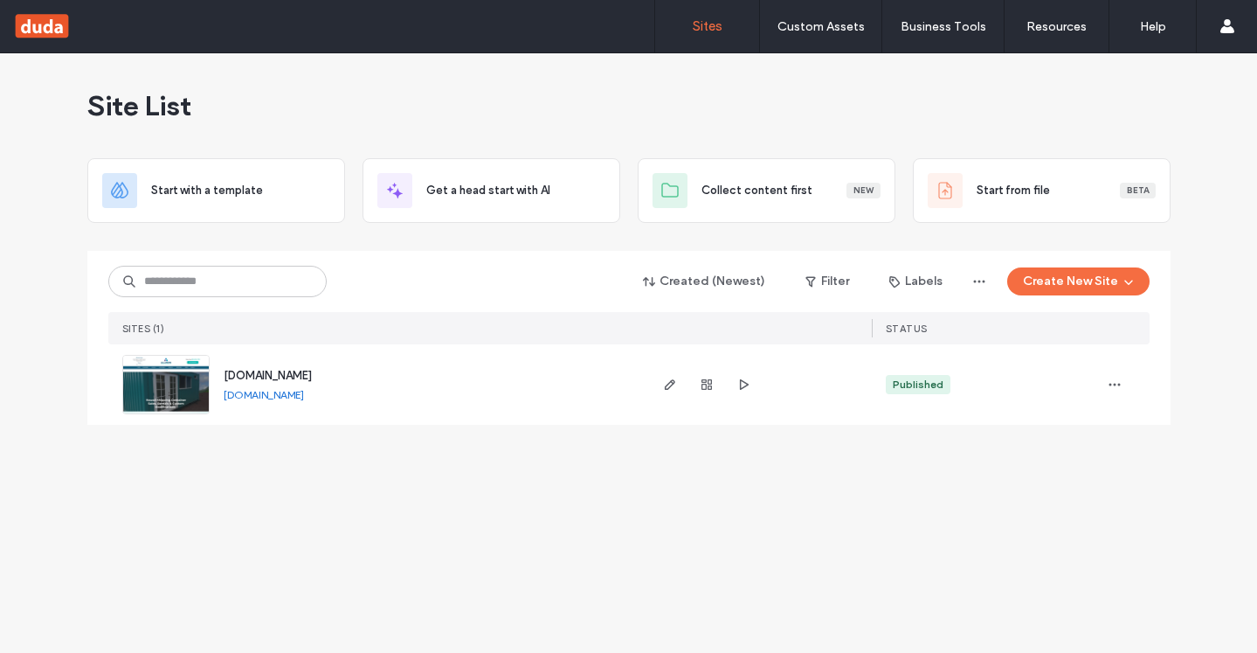 This screenshot has height=653, width=1257. Describe the element at coordinates (491, 190) in the screenshot. I see `div: Get a head start with AI` at that location.